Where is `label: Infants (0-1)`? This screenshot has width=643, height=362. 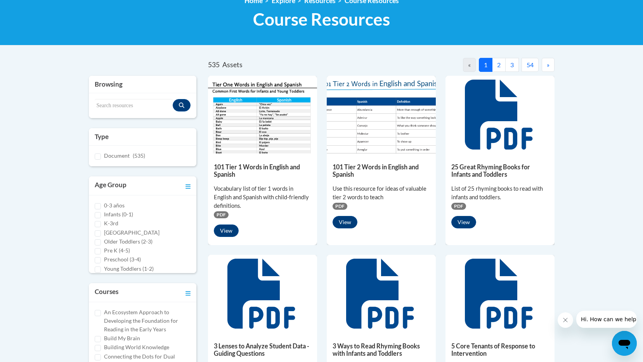
label: Infants (0-1) is located at coordinates (118, 214).